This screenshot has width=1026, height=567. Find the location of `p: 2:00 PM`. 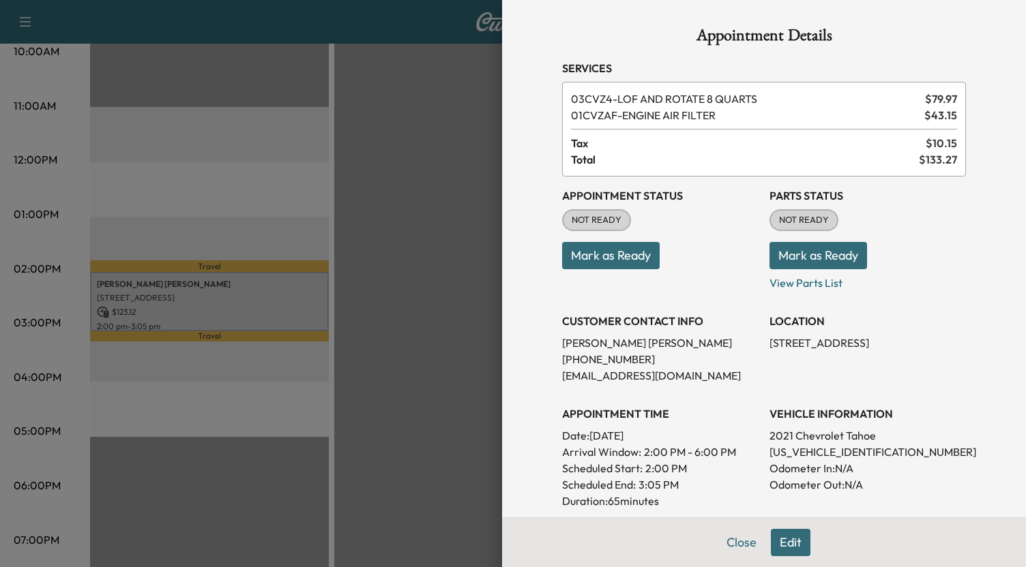

p: 2:00 PM is located at coordinates (666, 469).